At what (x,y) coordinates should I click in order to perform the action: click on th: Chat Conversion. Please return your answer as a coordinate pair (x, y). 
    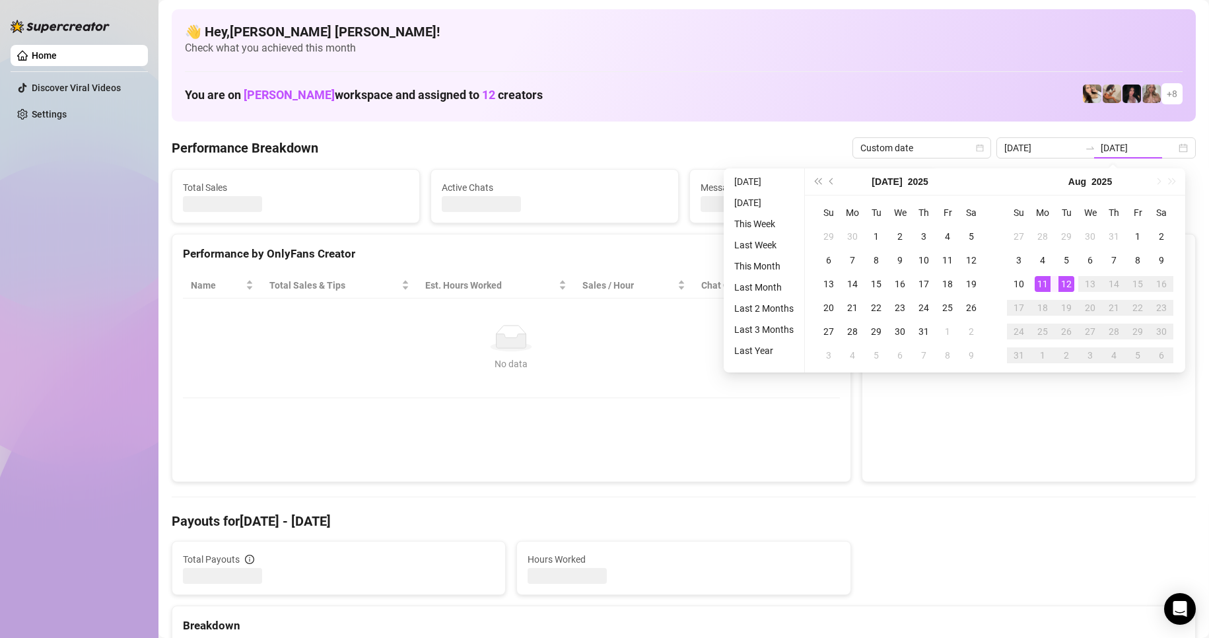
    Looking at the image, I should click on (766, 285).